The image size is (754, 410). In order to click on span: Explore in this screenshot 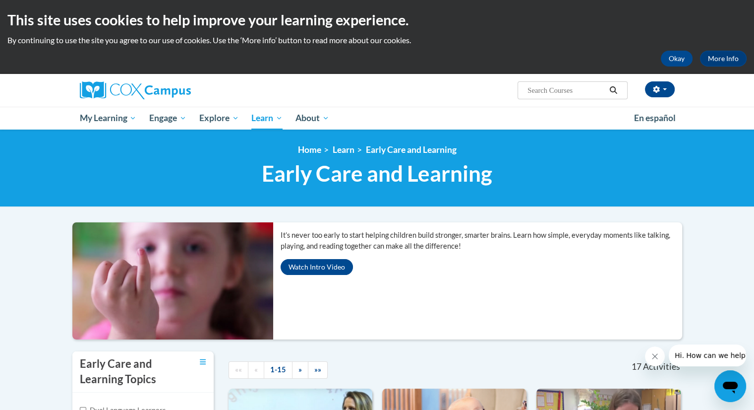, I will do `click(219, 118)`.